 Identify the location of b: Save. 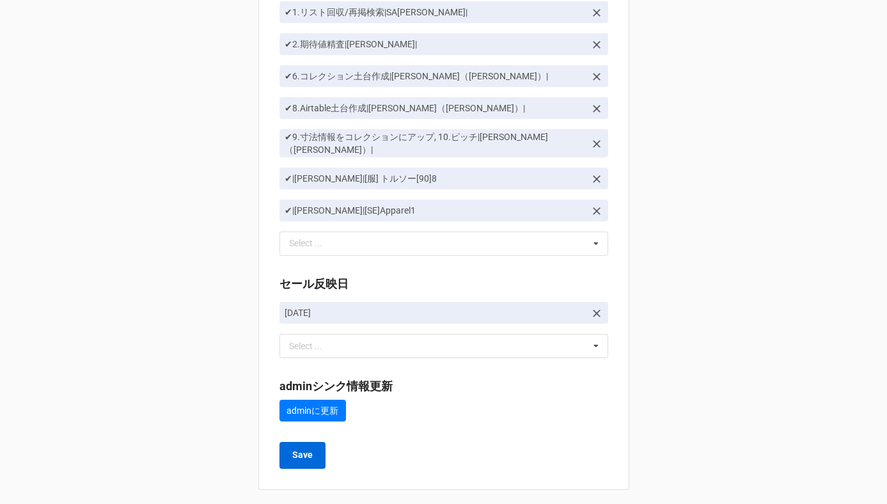
(303, 455).